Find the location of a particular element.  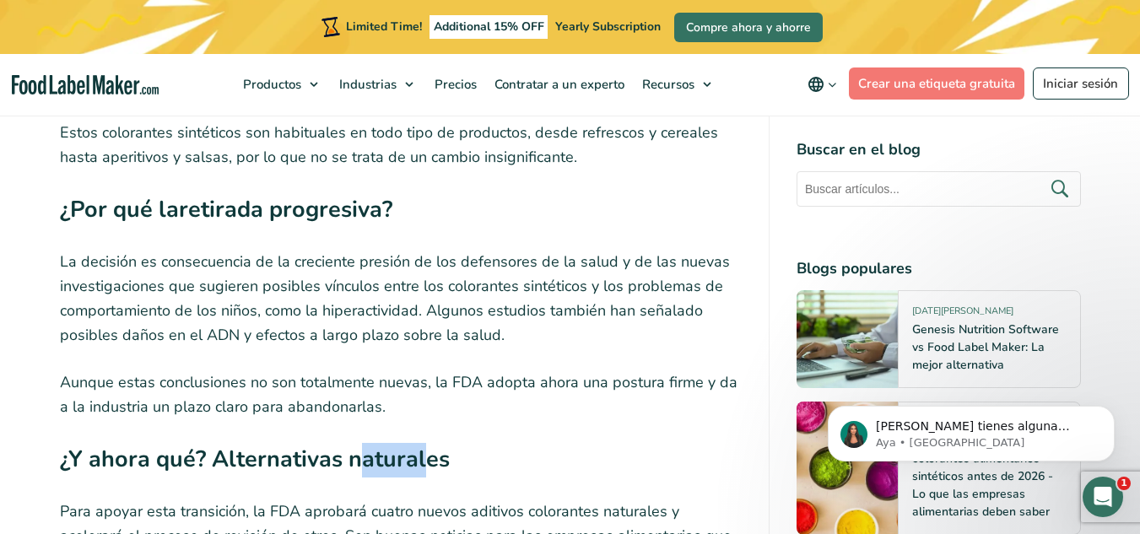

p: Message from Aya, sent Ahora is located at coordinates (182, 73).